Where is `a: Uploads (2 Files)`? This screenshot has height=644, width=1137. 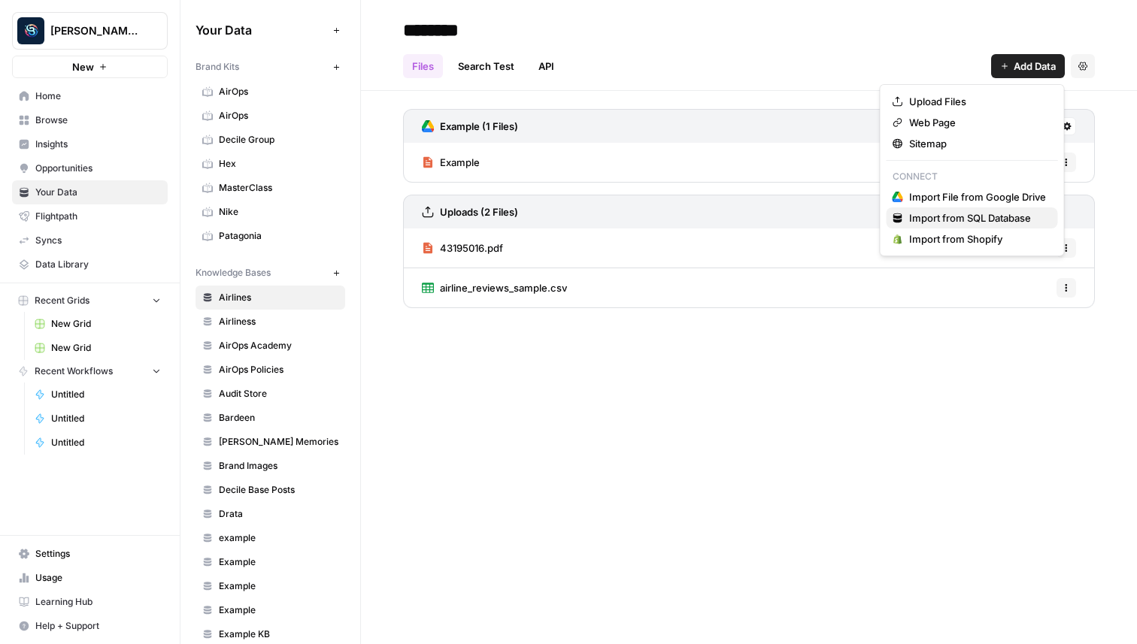 a: Uploads (2 Files) is located at coordinates (470, 212).